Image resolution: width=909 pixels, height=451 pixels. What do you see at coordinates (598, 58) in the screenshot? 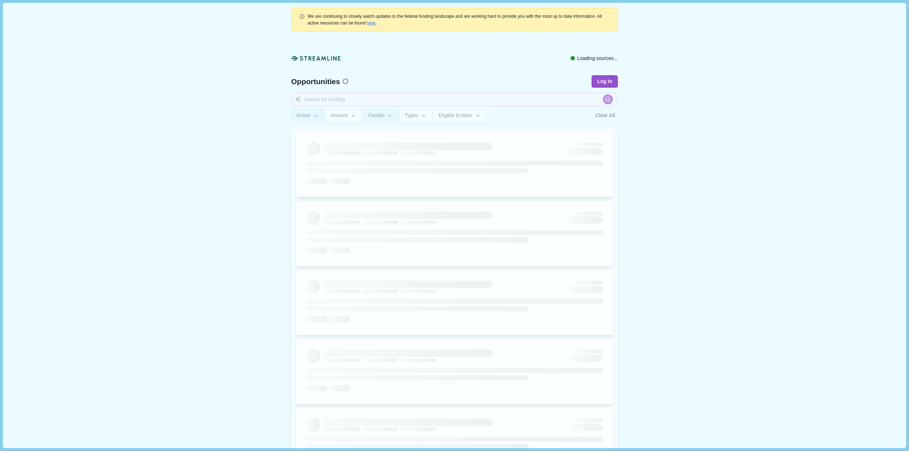
I see `span: Loading sources...` at bounding box center [598, 58].